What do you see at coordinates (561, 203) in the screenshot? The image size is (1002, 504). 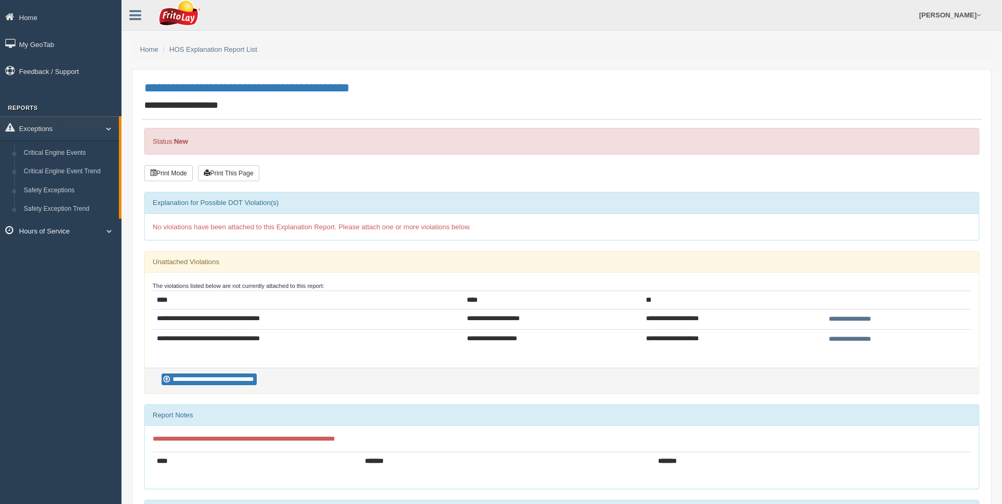 I see `div: Explanation for Possible DOT Violation(s)` at bounding box center [561, 203].